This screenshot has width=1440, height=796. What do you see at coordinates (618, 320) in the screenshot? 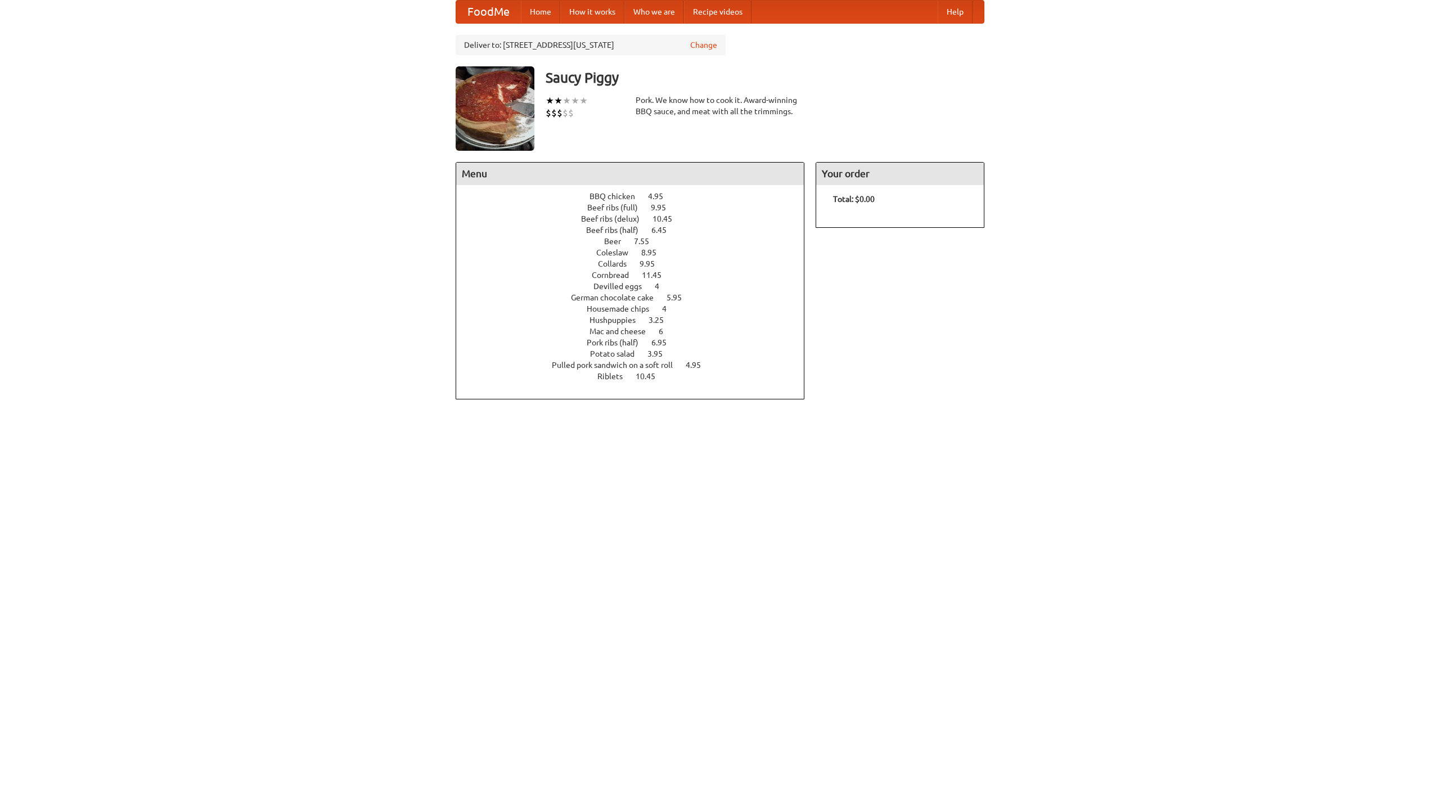
I see `span: Hushpuppies` at bounding box center [618, 320].